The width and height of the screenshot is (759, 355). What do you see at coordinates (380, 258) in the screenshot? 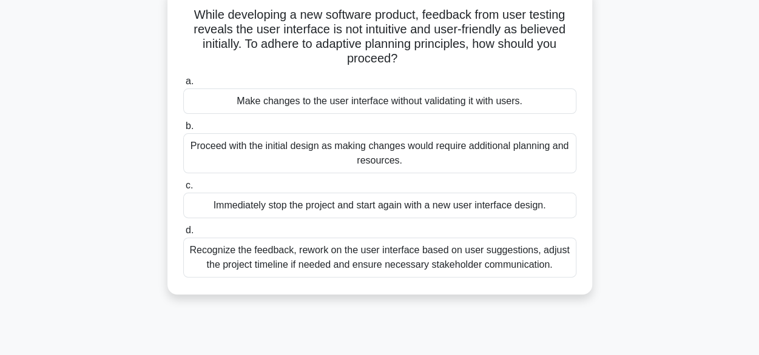
I see `div: Recognize the feedback, rework on the user interface based on user suggestions, adjust the projec...` at bounding box center [380, 258].